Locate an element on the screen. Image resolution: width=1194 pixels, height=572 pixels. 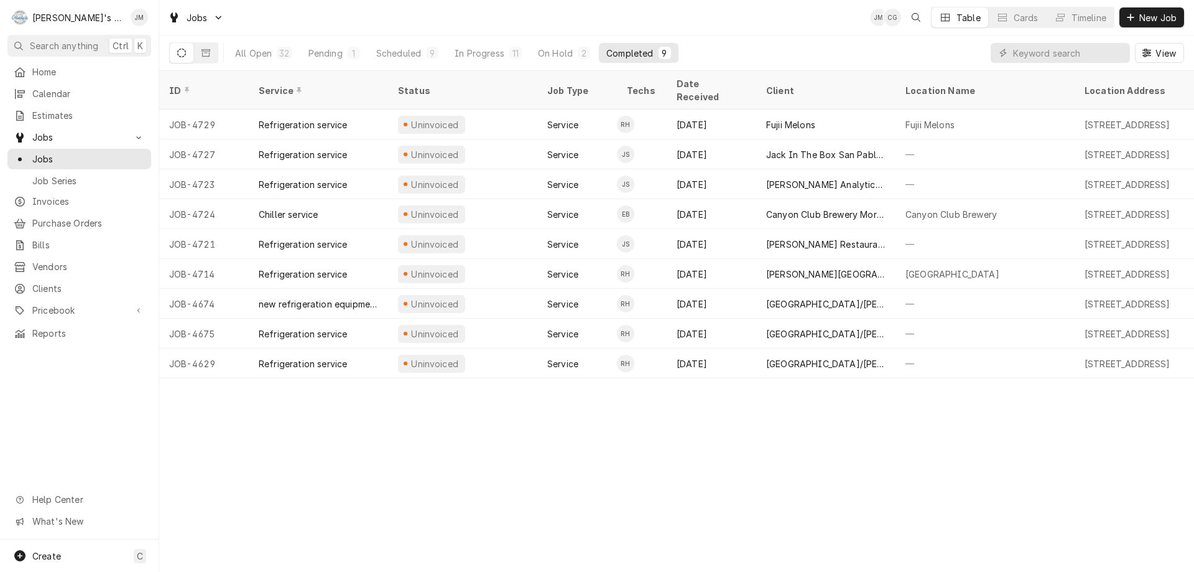
a: Purchase Orders is located at coordinates (79, 223).